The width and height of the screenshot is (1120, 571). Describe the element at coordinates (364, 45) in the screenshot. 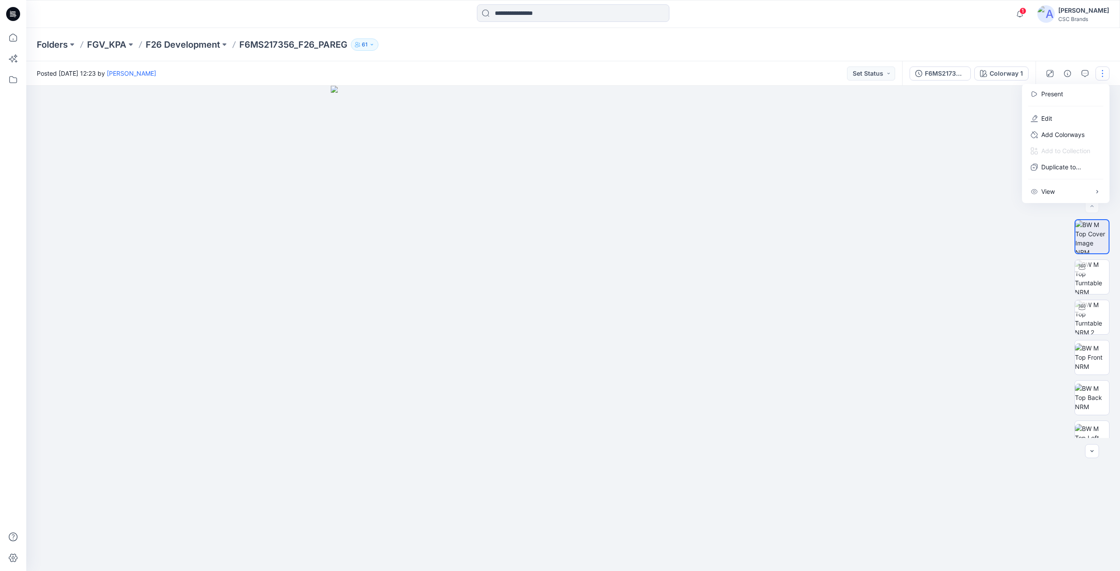

I see `p: 61` at that location.